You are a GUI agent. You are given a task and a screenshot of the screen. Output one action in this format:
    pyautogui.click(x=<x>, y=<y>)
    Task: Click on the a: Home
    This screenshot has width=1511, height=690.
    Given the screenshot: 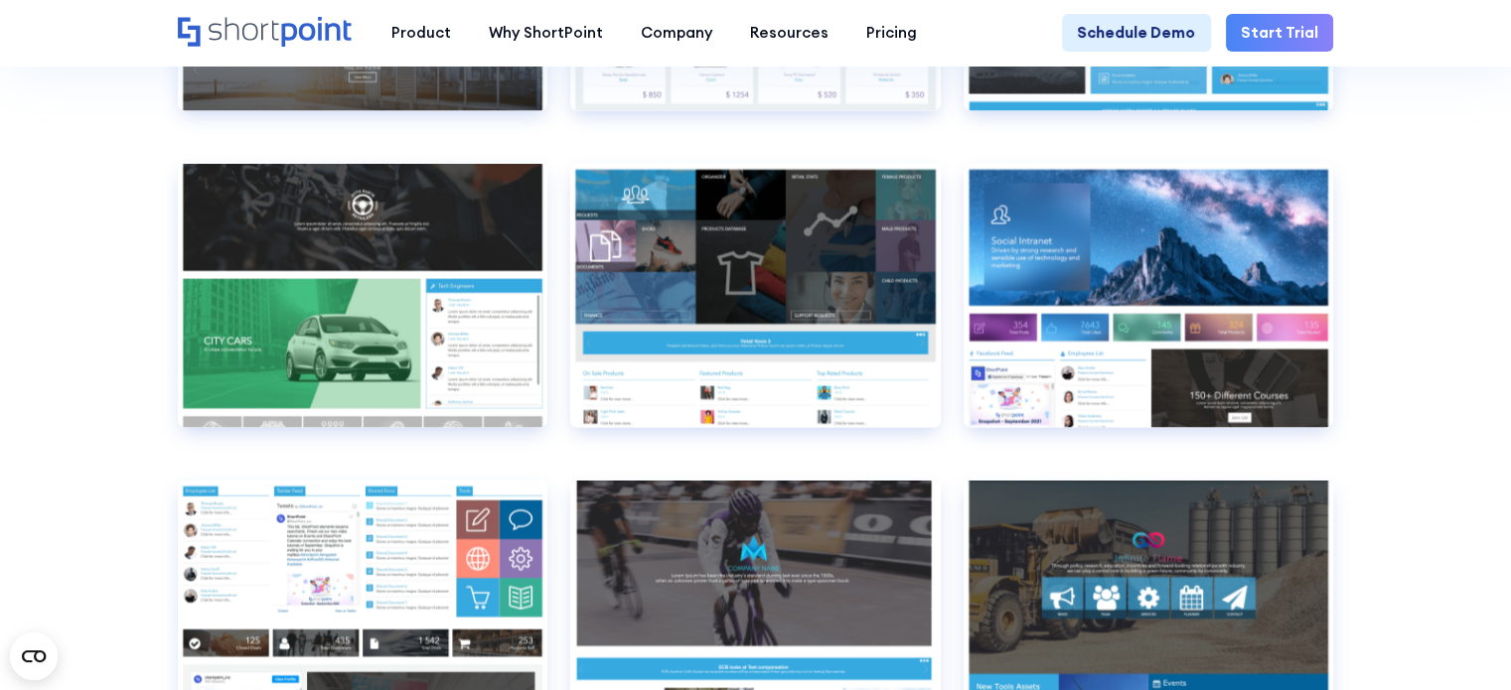 What is the action you would take?
    pyautogui.click(x=265, y=33)
    